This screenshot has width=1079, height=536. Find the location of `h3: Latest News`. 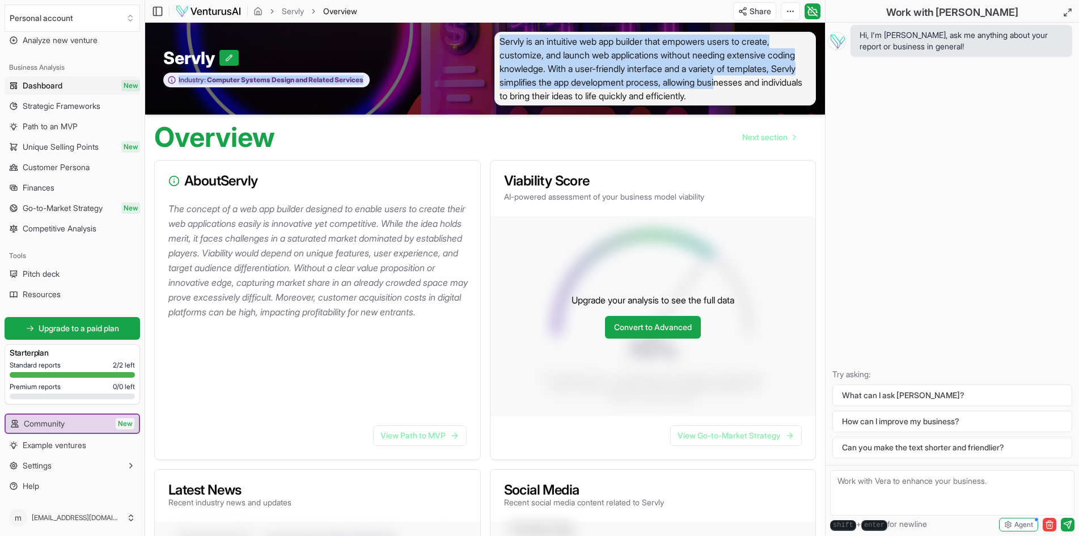

h3: Latest News is located at coordinates (230, 490).